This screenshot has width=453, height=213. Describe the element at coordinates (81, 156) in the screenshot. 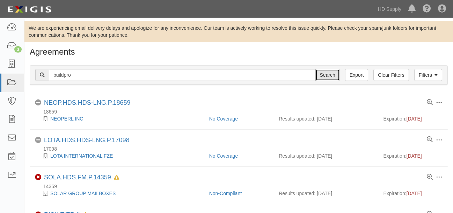

I see `a: LOTA INTERNATIONAL FZE` at that location.